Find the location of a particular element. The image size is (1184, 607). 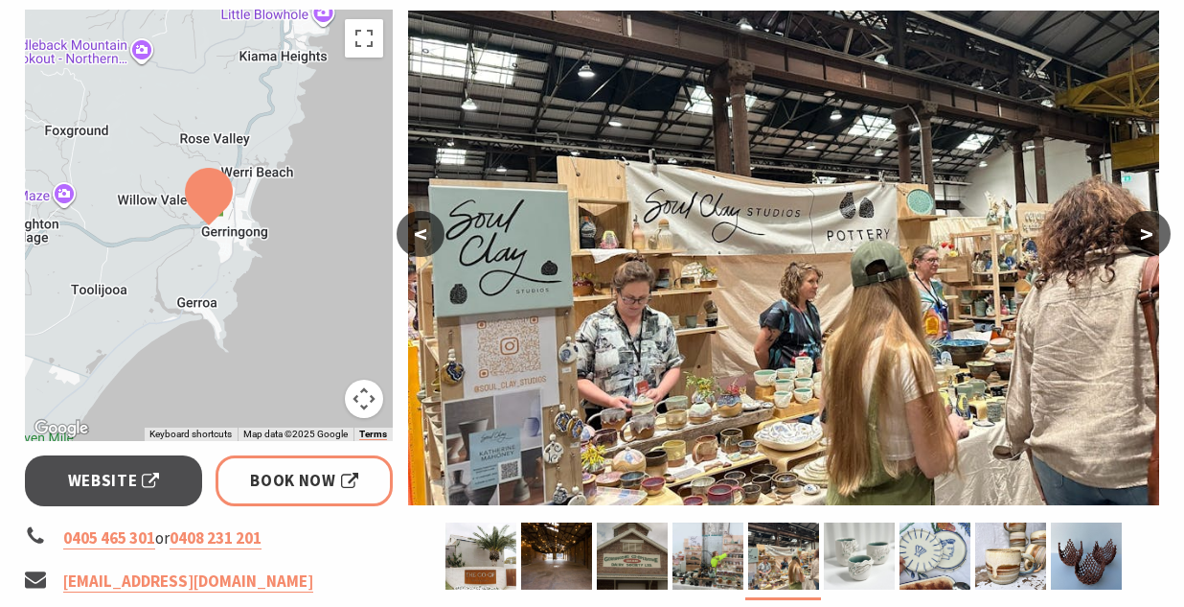

button: Toggle fullscreen view is located at coordinates (364, 38).